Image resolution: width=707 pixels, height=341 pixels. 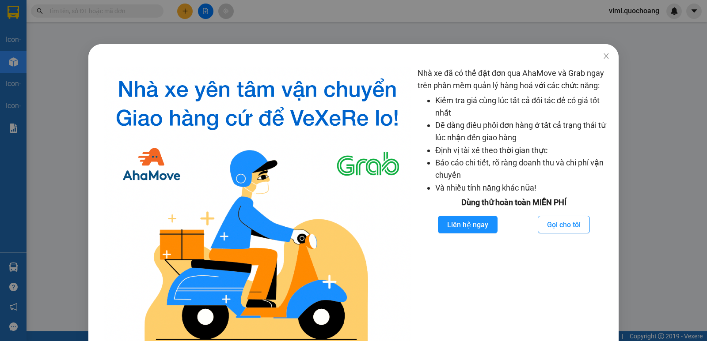 What do you see at coordinates (522, 107) in the screenshot?
I see `li: Kiểm tra giá cùng lúc tất cả đối tác để có giá tốt nhất` at bounding box center [522, 107].